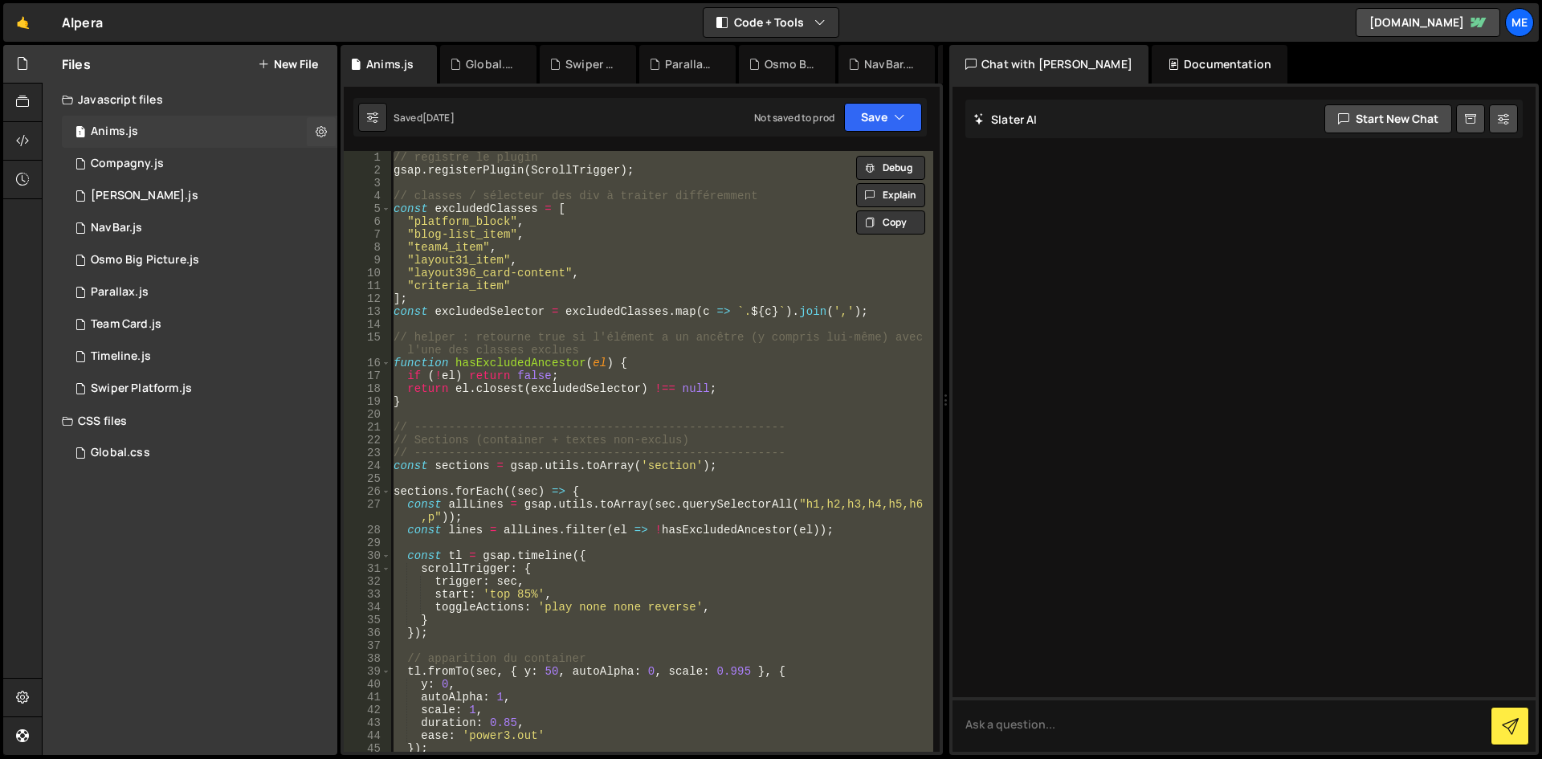 The width and height of the screenshot is (1542, 759). I want to click on div: 8, so click(367, 247).